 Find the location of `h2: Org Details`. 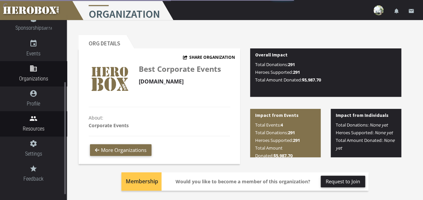

h2: Org Details is located at coordinates (102, 42).